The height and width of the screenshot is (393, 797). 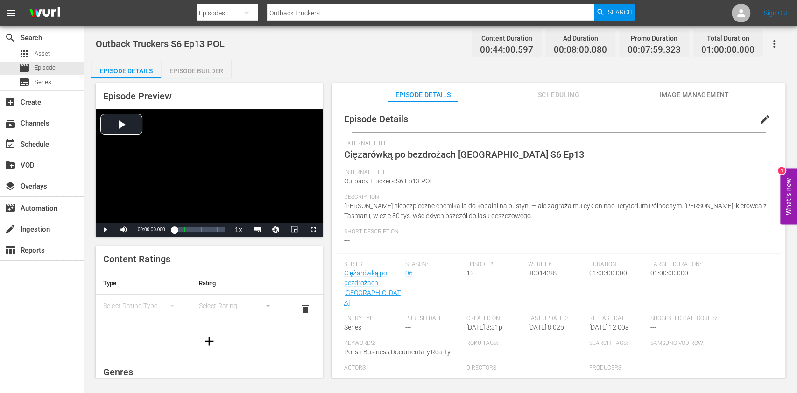 What do you see at coordinates (556, 173) in the screenshot?
I see `span: Internal Title` at bounding box center [556, 173].